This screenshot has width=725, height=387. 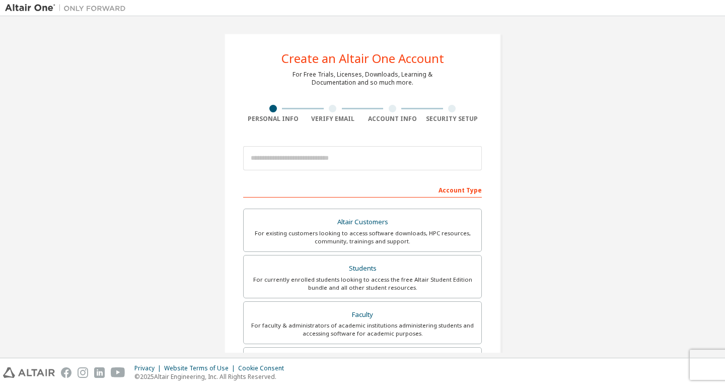 What do you see at coordinates (99, 372) in the screenshot?
I see `img: linkedin.svg` at bounding box center [99, 372].